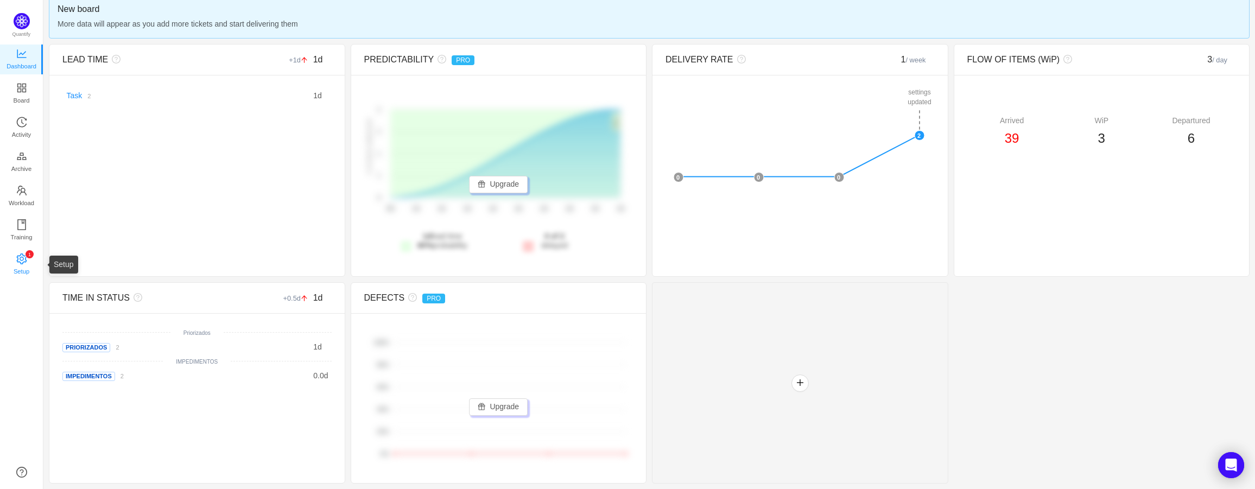 The image size is (1255, 489). What do you see at coordinates (21, 271) in the screenshot?
I see `span: Setup` at bounding box center [21, 271].